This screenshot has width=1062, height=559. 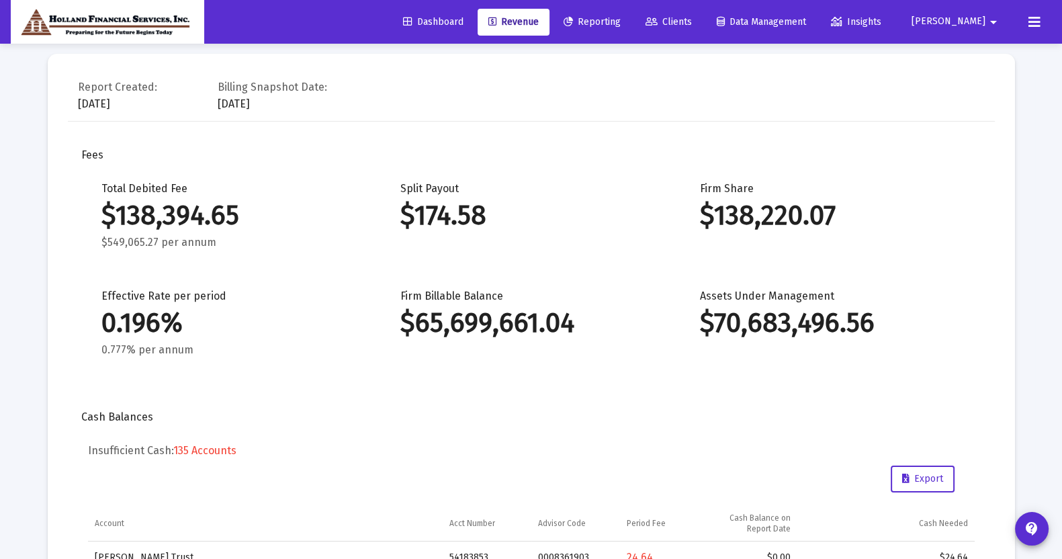 What do you see at coordinates (272, 87) in the screenshot?
I see `div: Billing Snapshot Date:` at bounding box center [272, 87].